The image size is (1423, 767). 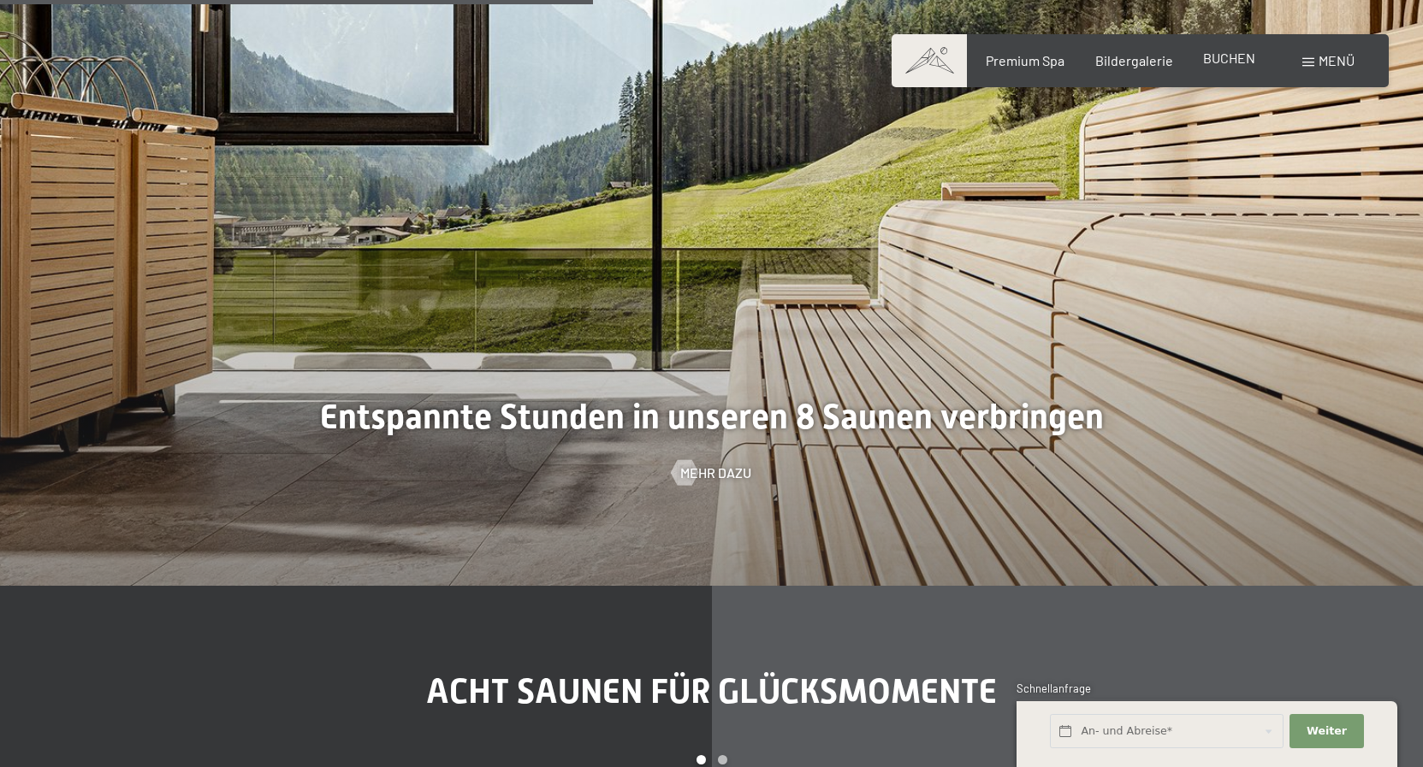 What do you see at coordinates (1025, 60) in the screenshot?
I see `span: Premium Spa` at bounding box center [1025, 60].